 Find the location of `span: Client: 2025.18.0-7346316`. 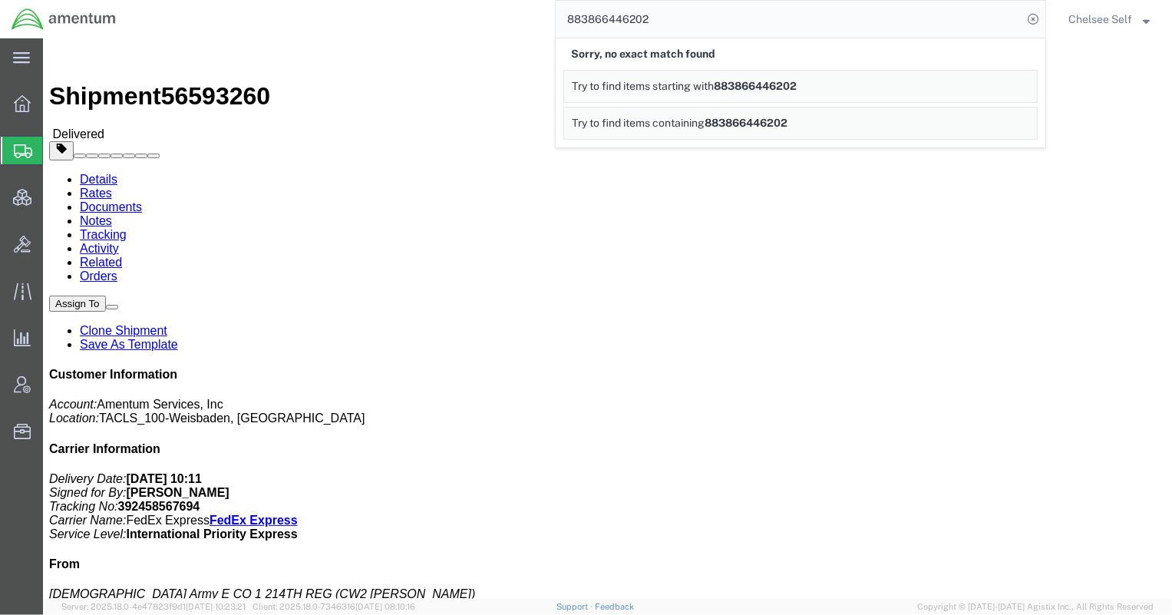

span: Client: 2025.18.0-7346316 is located at coordinates (334, 606).